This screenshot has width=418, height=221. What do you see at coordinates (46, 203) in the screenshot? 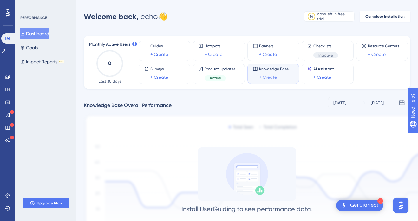
I see `button: Upgrade Plan` at bounding box center [46, 203].